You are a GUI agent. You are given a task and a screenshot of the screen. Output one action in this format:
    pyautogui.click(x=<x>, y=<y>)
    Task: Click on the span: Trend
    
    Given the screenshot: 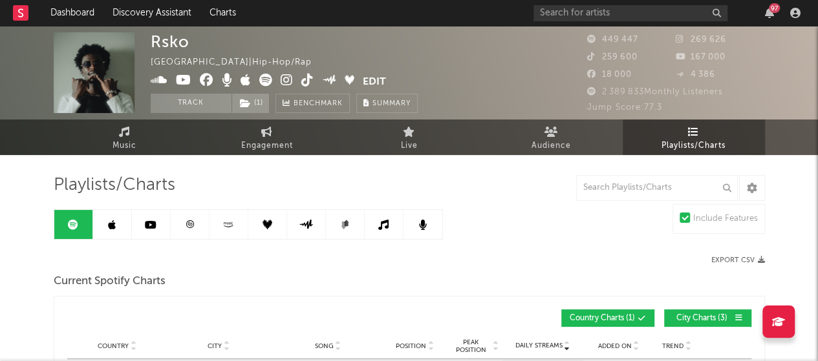 What is the action you would take?
    pyautogui.click(x=672, y=347)
    